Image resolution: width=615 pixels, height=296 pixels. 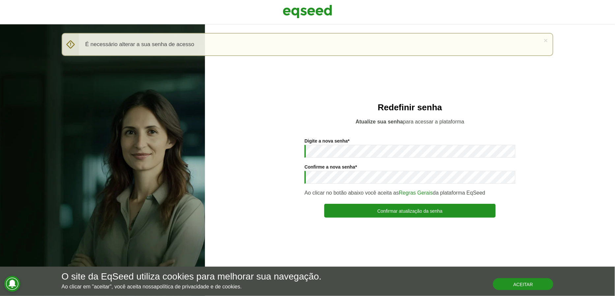 I want to click on button: Aceitar, so click(x=524, y=285).